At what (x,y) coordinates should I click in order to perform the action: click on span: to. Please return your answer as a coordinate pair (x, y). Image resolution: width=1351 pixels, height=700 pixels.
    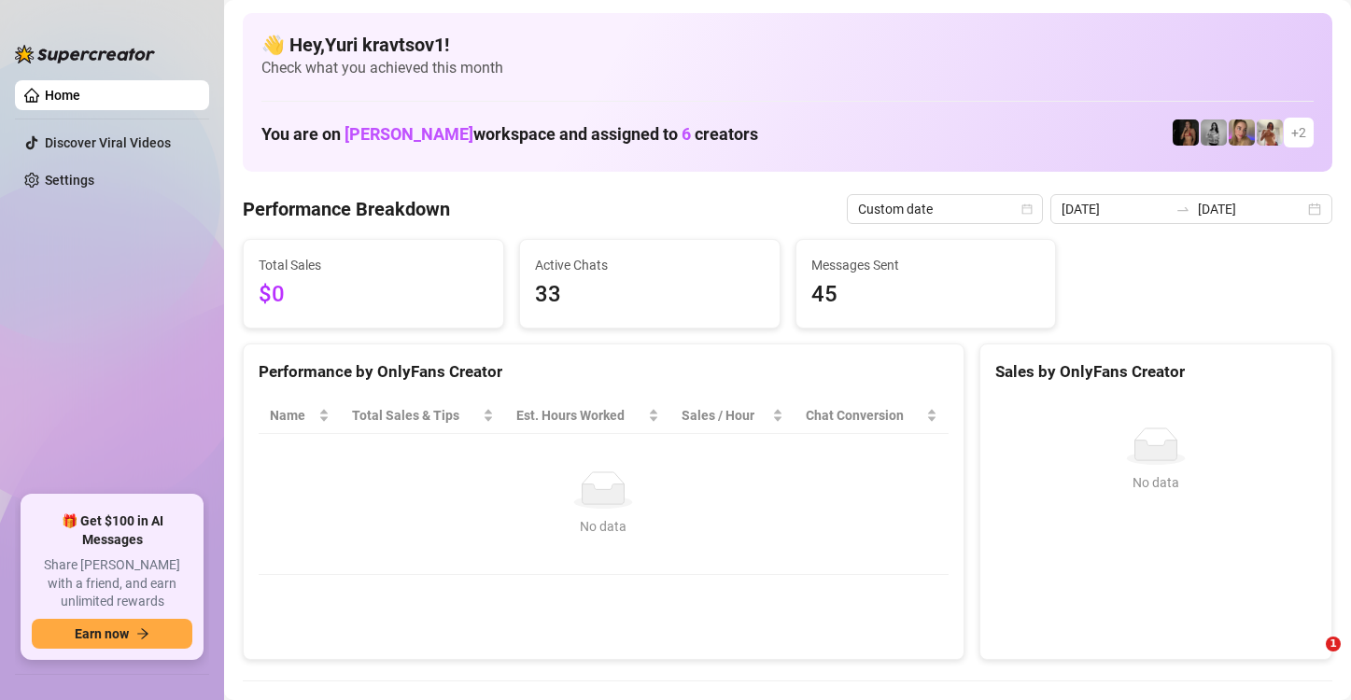
    Looking at the image, I should click on (1183, 209).